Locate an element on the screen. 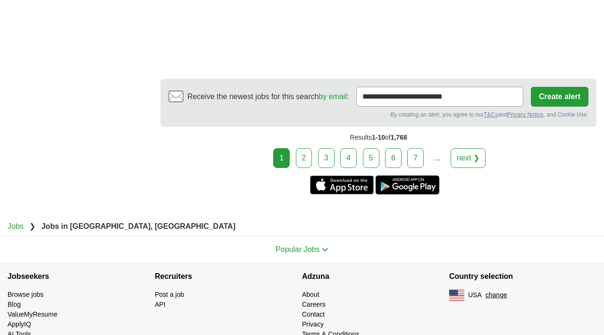  a: T&Cs is located at coordinates (491, 115).